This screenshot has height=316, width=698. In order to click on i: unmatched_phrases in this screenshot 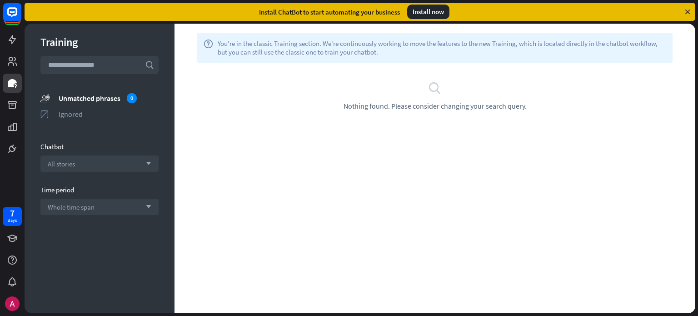, I will do `click(45, 98)`.